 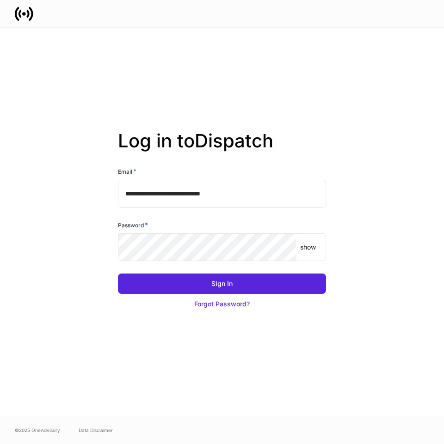 I want to click on div: Sign In, so click(x=222, y=284).